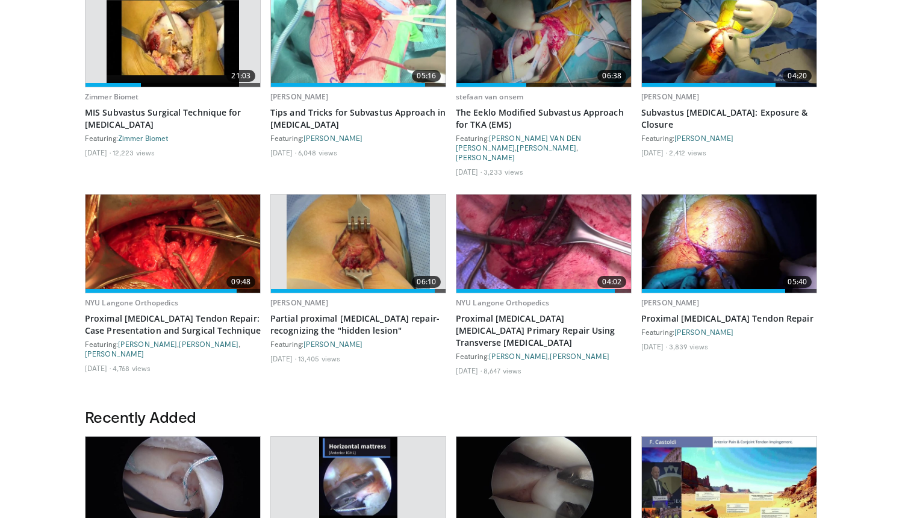 This screenshot has width=902, height=518. What do you see at coordinates (797, 76) in the screenshot?
I see `span: 04:20` at bounding box center [797, 76].